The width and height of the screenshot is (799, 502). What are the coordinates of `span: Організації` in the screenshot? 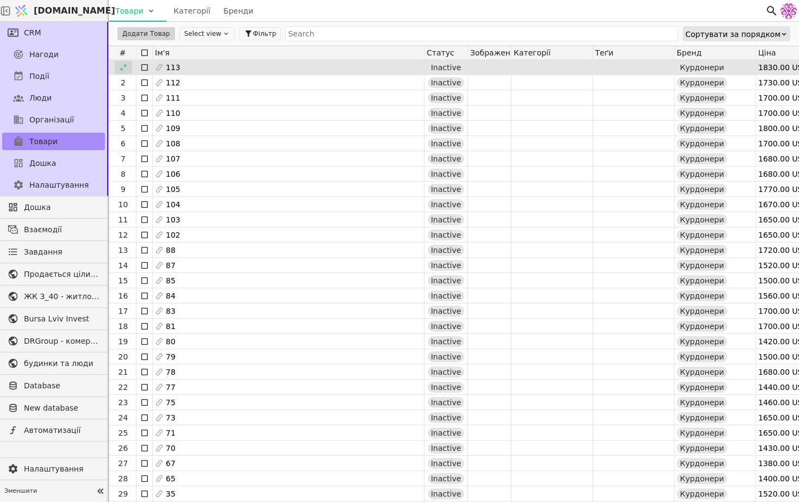 It's located at (52, 120).